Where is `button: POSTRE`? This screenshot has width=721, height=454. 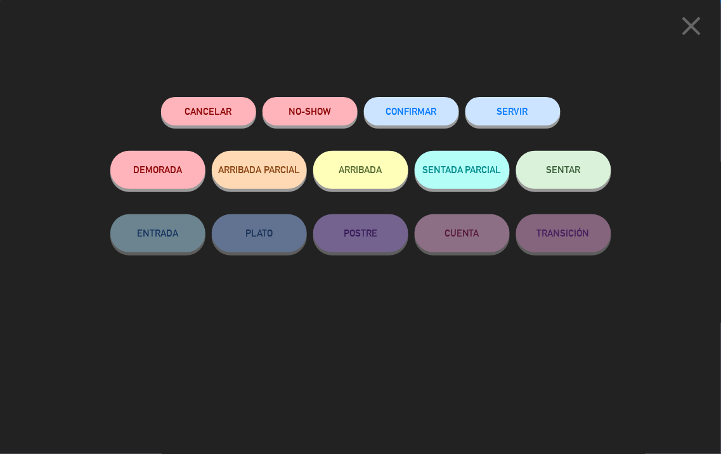
button: POSTRE is located at coordinates (361, 233).